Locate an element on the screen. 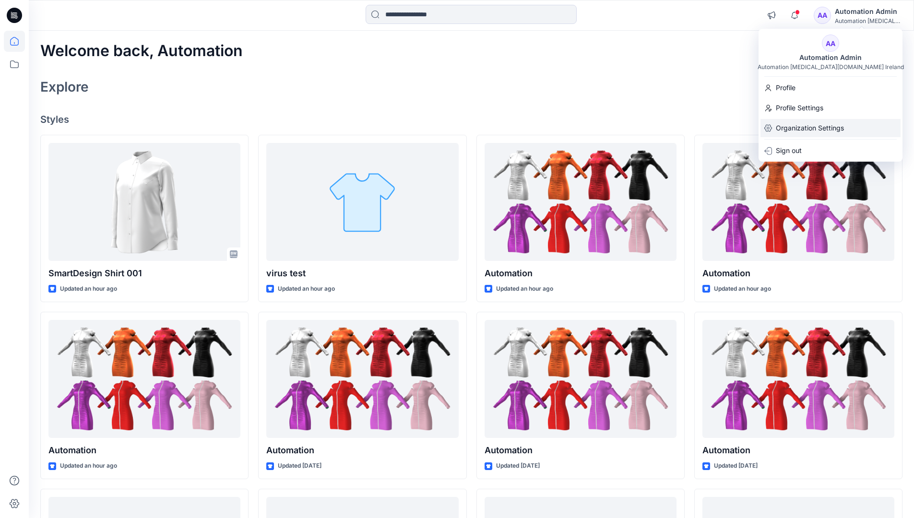  p: virus test is located at coordinates (362, 274).